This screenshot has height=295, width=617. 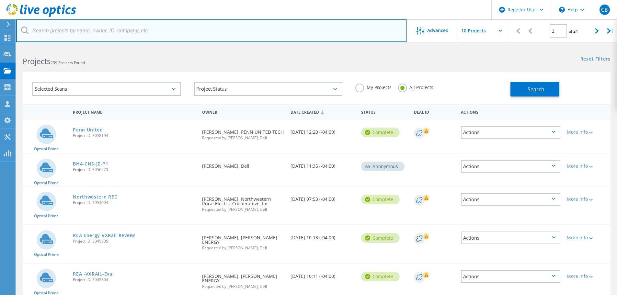 What do you see at coordinates (434, 111) in the screenshot?
I see `div: Deal Id` at bounding box center [434, 111].